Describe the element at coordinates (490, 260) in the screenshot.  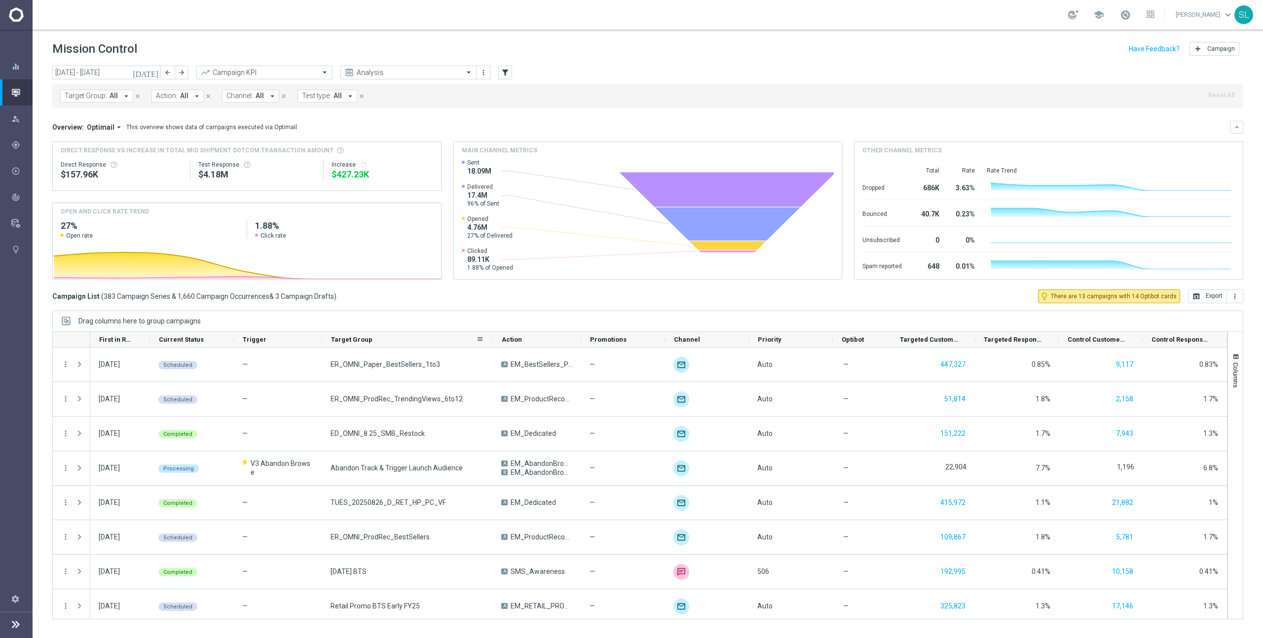
I see `span: 89.11K` at that location.